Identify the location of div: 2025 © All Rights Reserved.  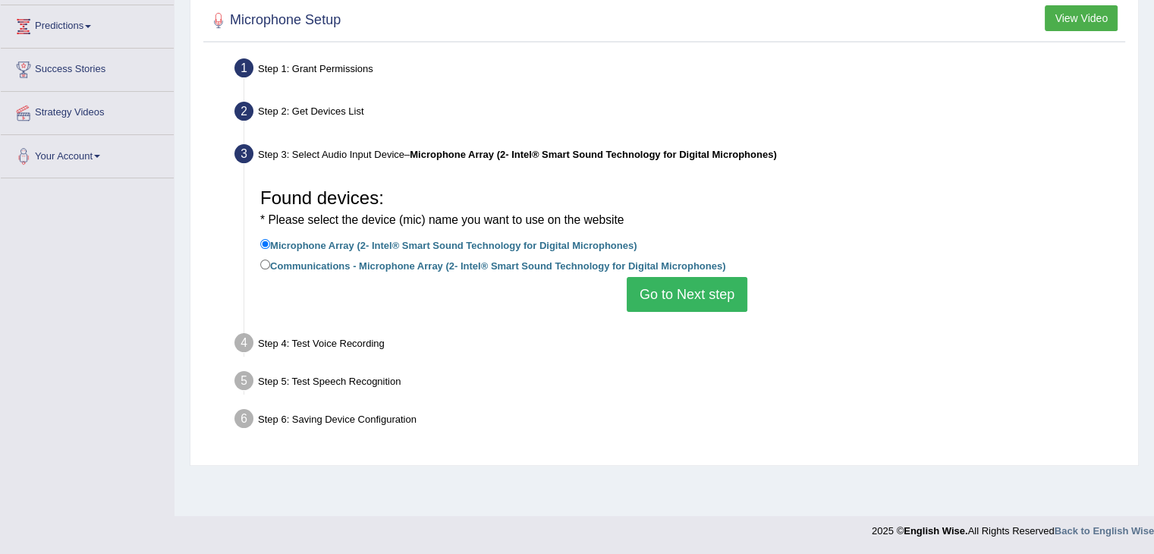
(1013, 526).